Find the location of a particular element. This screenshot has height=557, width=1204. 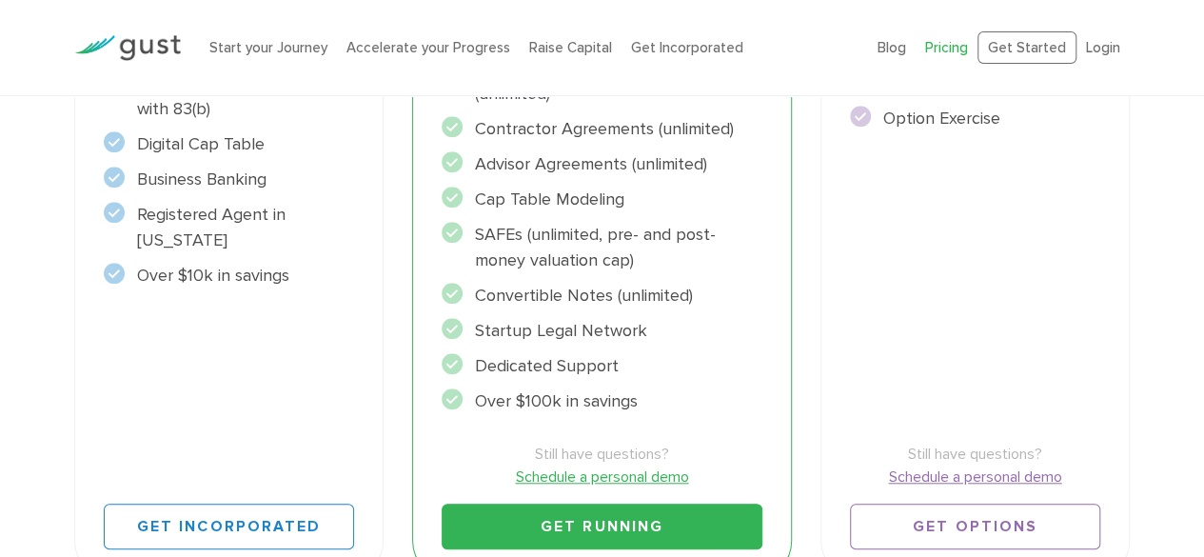

a: Get Started is located at coordinates (1027, 48).